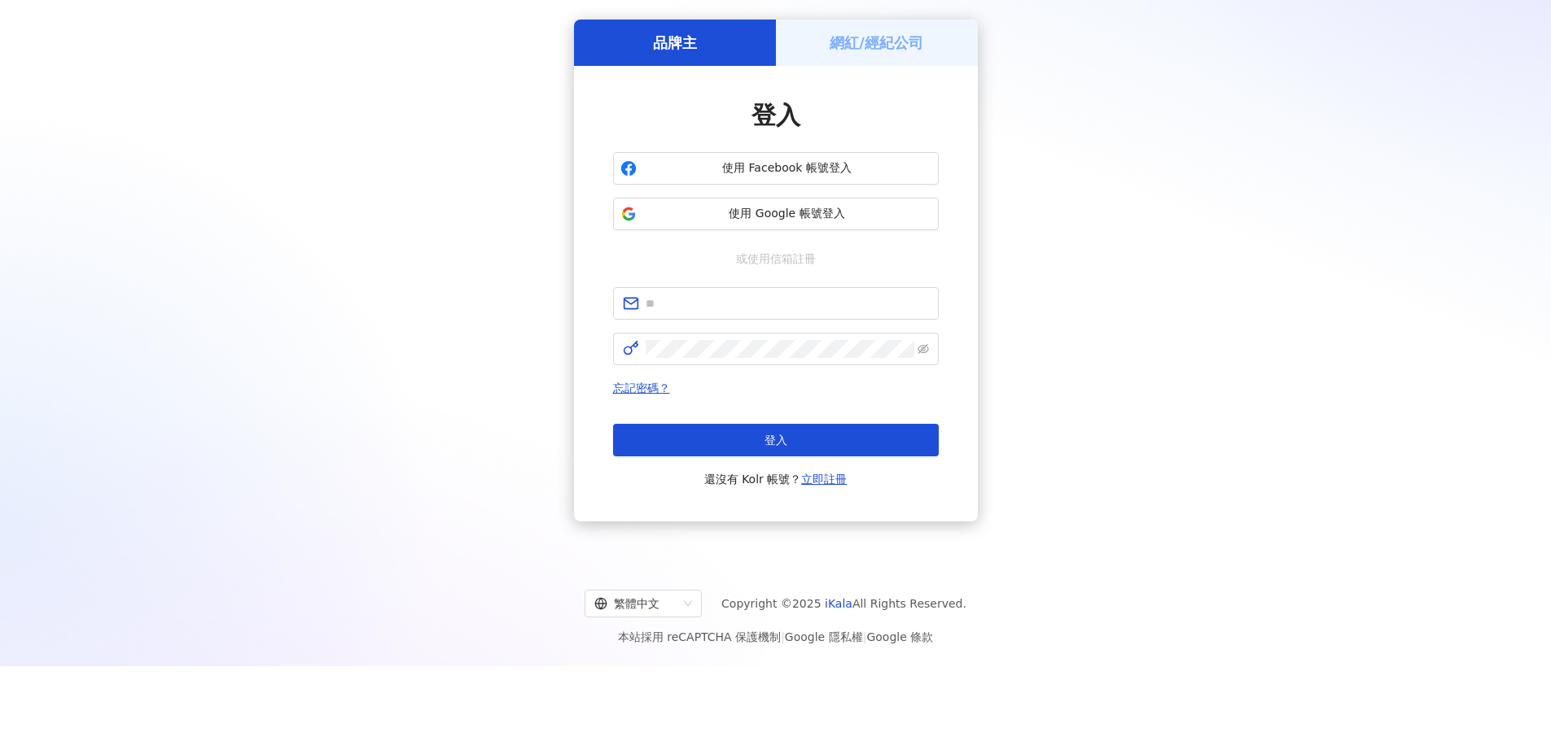 This screenshot has height=741, width=1551. What do you see at coordinates (675, 42) in the screenshot?
I see `h5: 品牌主` at bounding box center [675, 42].